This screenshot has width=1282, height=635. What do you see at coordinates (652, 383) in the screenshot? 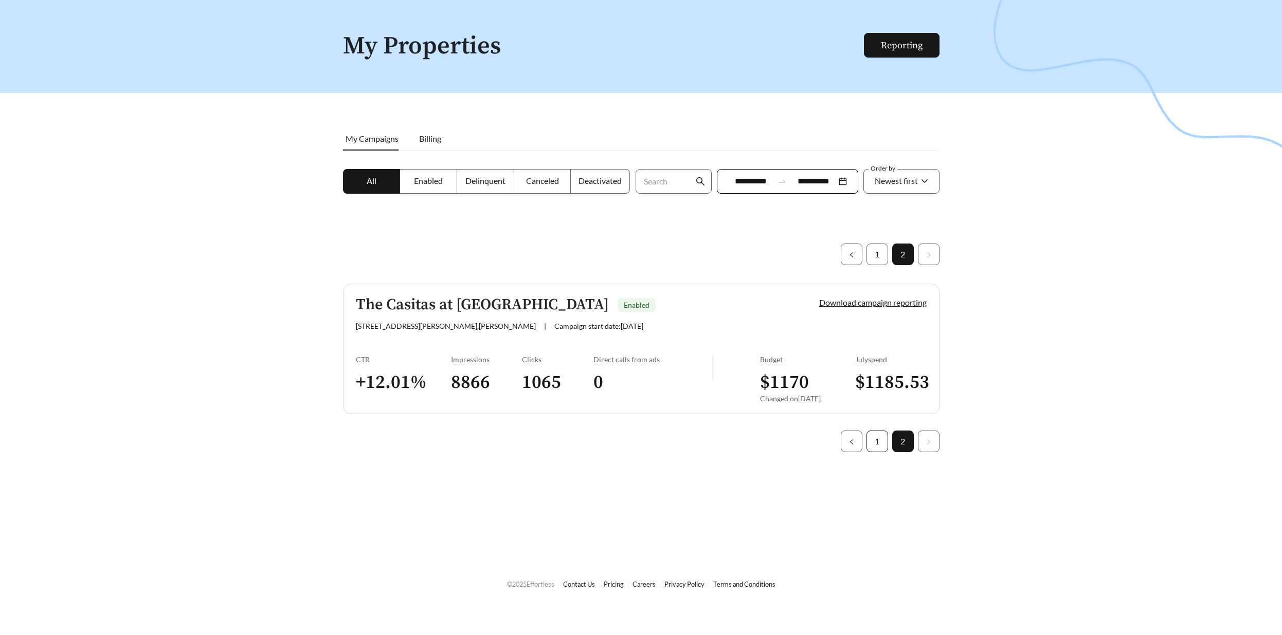
I see `h3: 0` at bounding box center [652, 383].